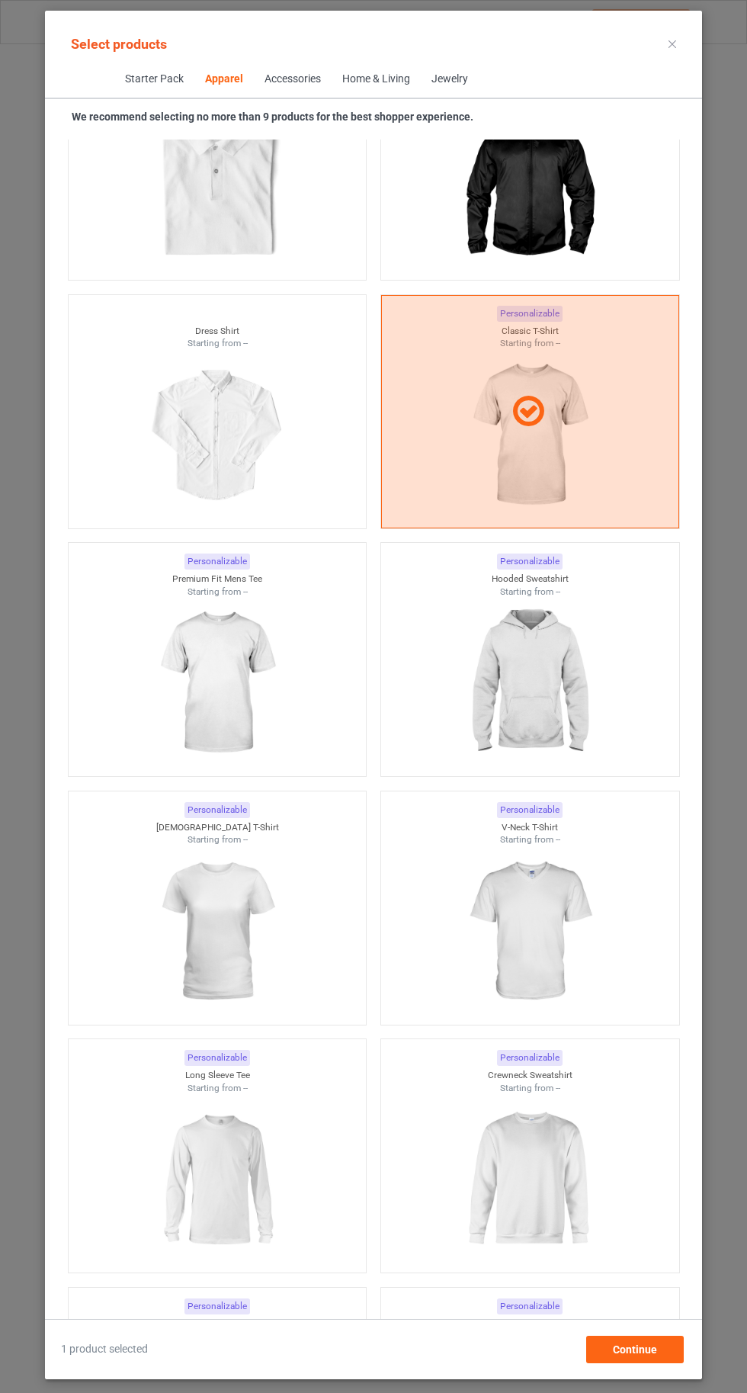 This screenshot has width=747, height=1393. What do you see at coordinates (635, 1350) in the screenshot?
I see `span: Continue` at bounding box center [635, 1350].